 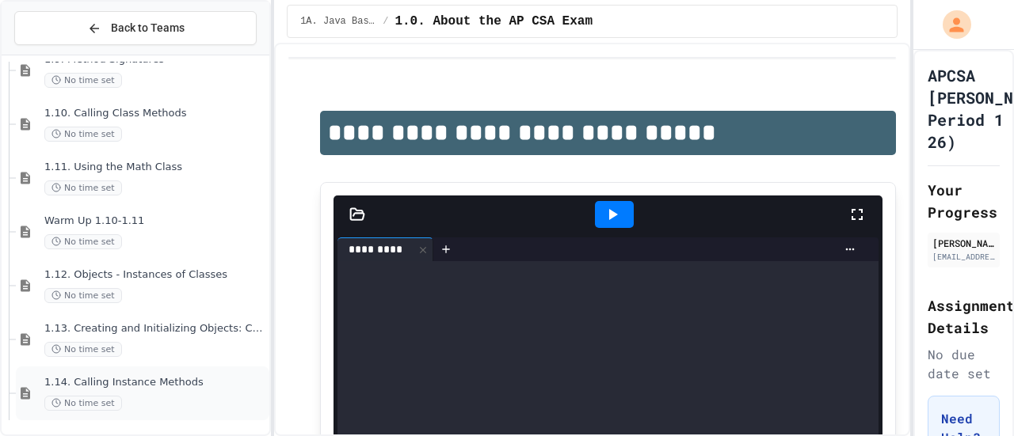 What do you see at coordinates (155, 221) in the screenshot?
I see `span: Warm Up 1.10-1.11` at bounding box center [155, 221].